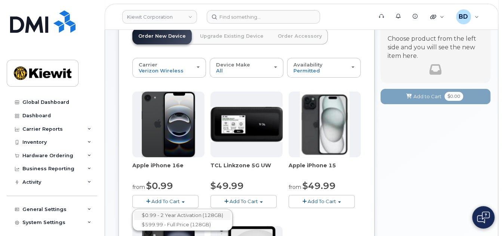 The width and height of the screenshot is (502, 236). I want to click on span: Device Make, so click(233, 65).